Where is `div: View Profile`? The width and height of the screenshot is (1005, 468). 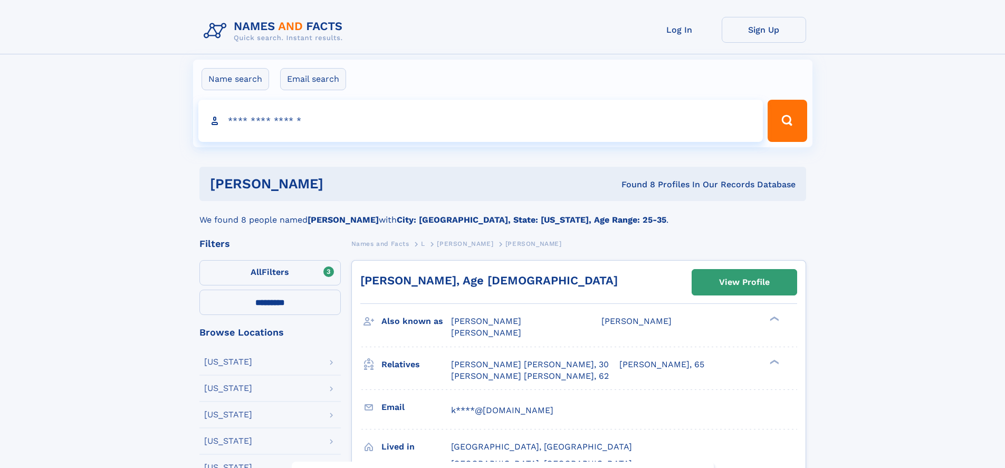
div: View Profile is located at coordinates (745, 282).